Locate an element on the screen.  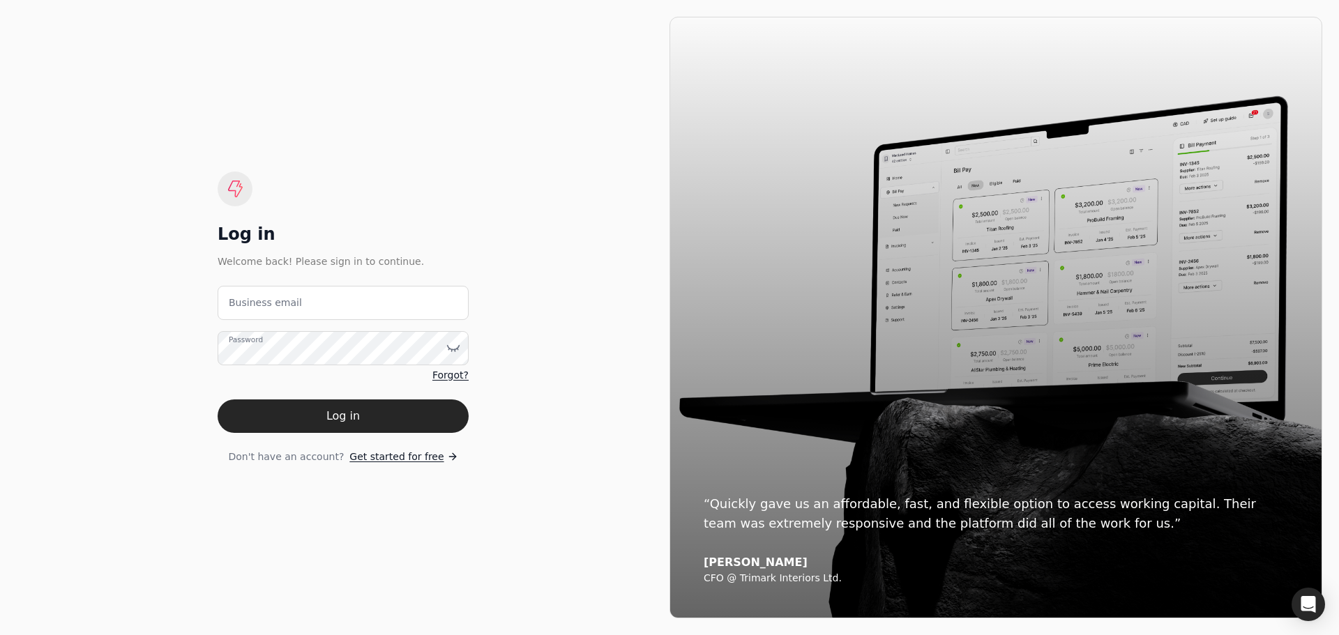
button: Log in is located at coordinates (343, 416).